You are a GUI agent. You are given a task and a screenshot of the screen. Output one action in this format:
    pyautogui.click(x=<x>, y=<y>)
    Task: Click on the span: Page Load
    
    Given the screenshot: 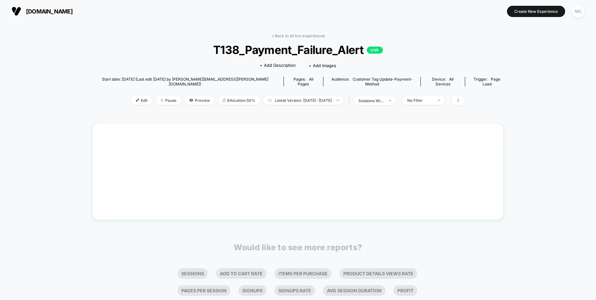 What is the action you would take?
    pyautogui.click(x=492, y=82)
    